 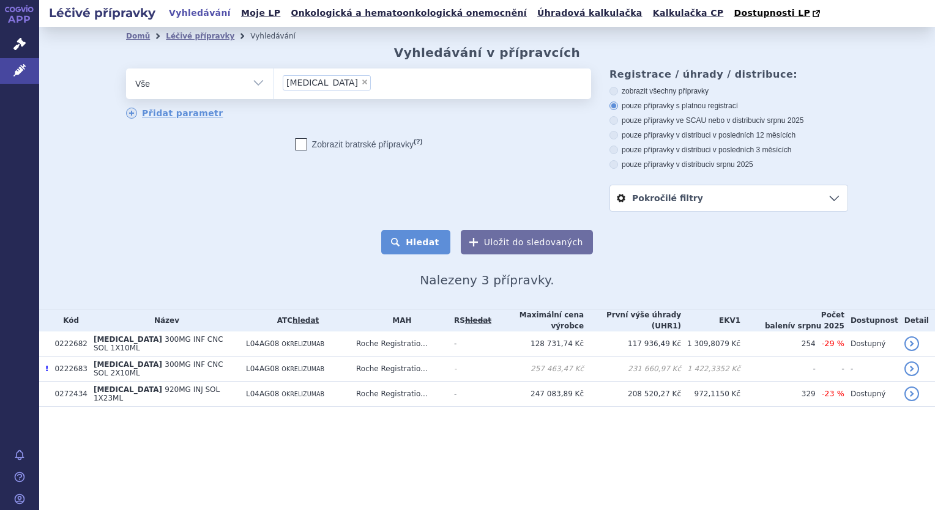 What do you see at coordinates (200, 36) in the screenshot?
I see `a: Léčivé přípravky` at bounding box center [200, 36].